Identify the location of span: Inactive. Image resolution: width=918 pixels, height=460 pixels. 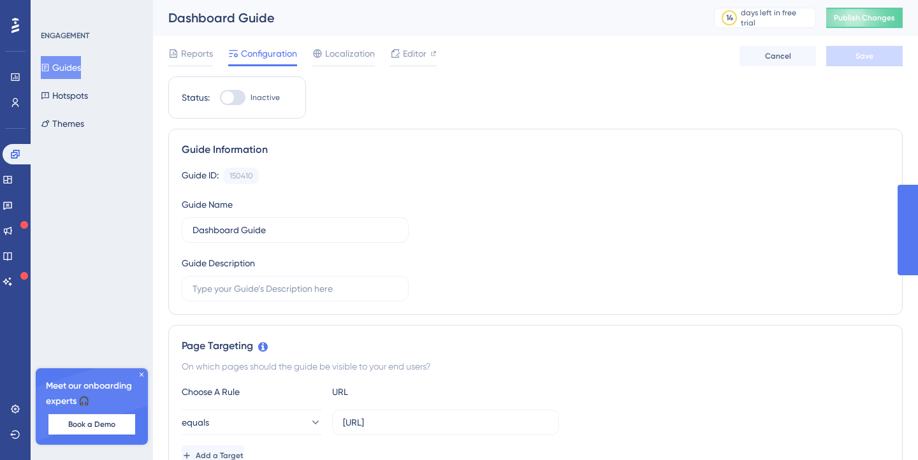
(265, 98).